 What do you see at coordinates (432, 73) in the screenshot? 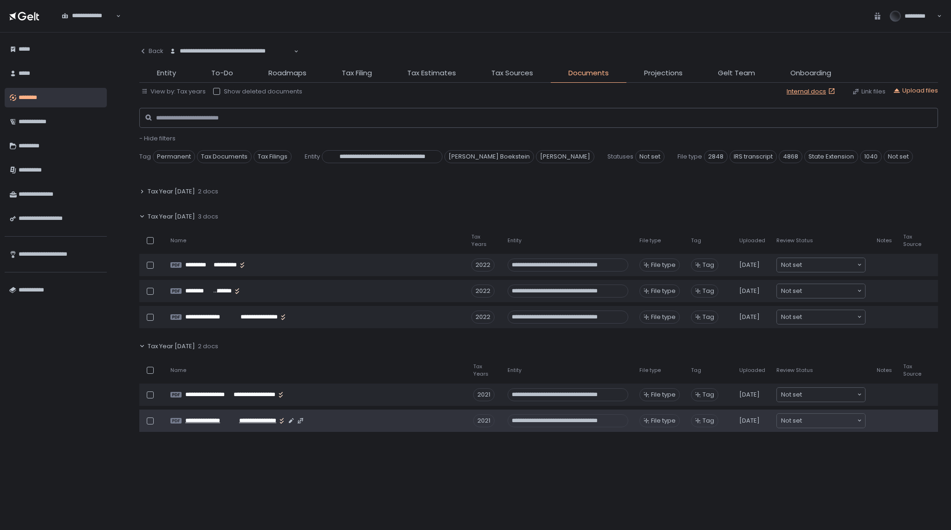
I see `span: Tax Estimates` at bounding box center [432, 73].